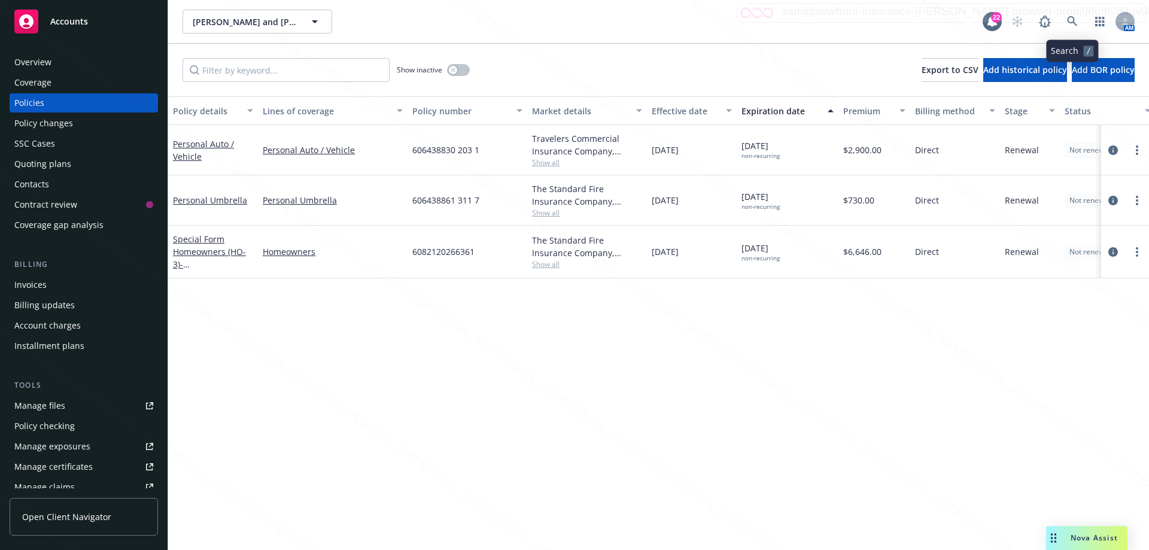 Image resolution: width=1149 pixels, height=550 pixels. I want to click on div: Drag to move, so click(1054, 538).